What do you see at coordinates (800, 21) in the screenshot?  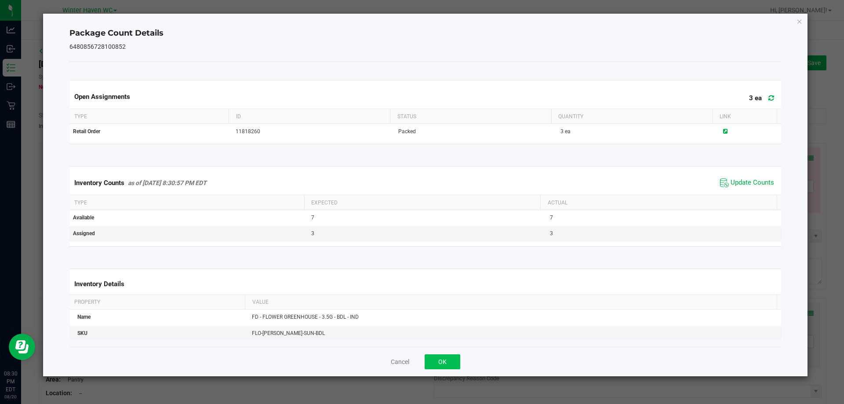 I see `button: Close` at bounding box center [800, 21].